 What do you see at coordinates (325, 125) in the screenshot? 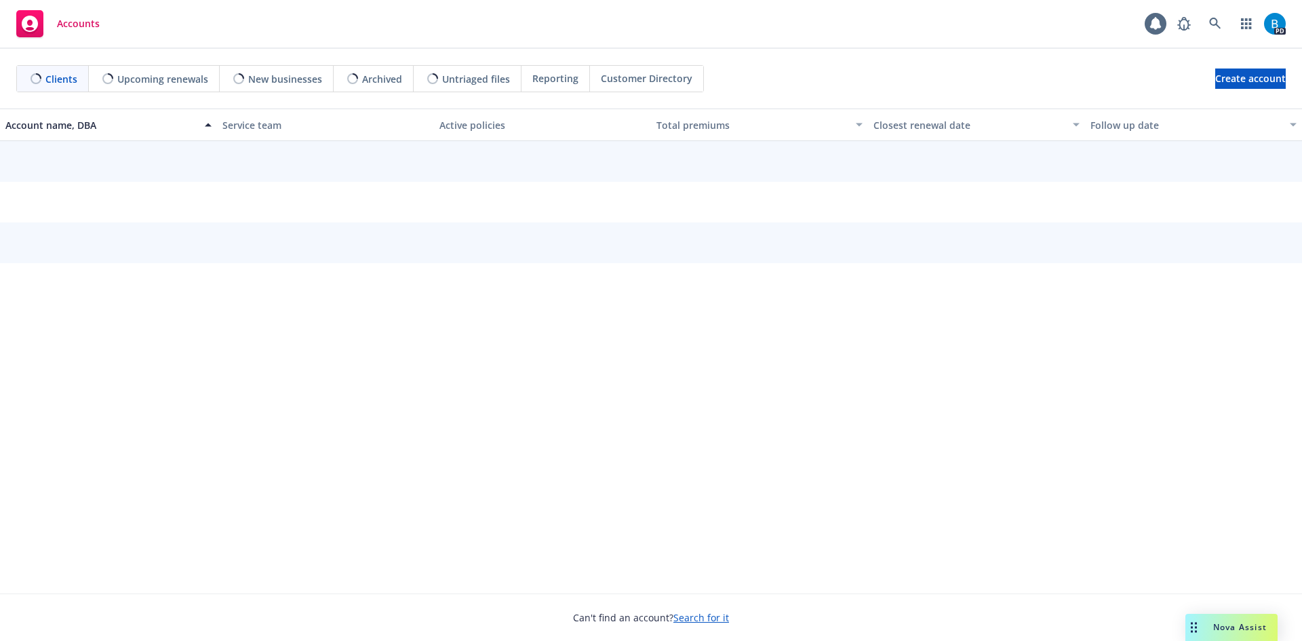
I see `button: Service team` at bounding box center [325, 125].